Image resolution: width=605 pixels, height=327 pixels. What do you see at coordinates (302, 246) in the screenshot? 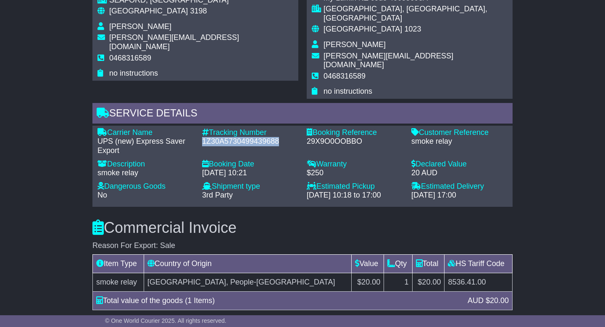
I see `div: Reason For Export: Sale` at bounding box center [302, 246].